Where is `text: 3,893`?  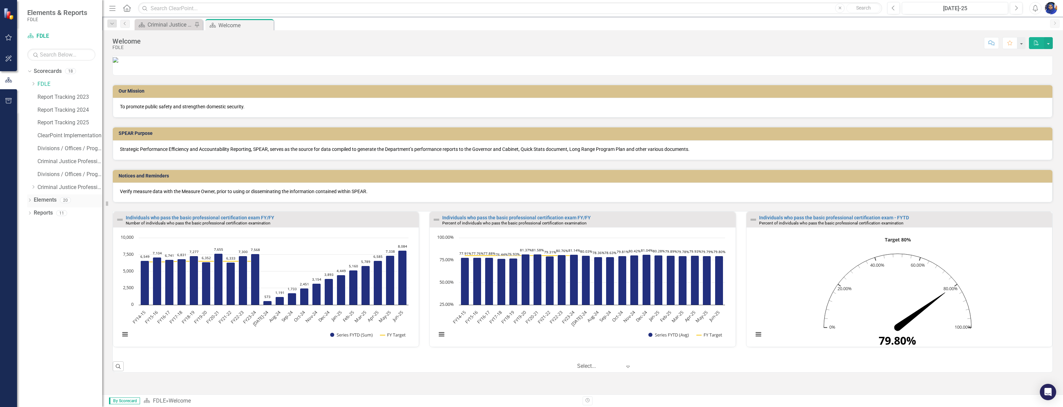
text: 3,893 is located at coordinates (329, 275).